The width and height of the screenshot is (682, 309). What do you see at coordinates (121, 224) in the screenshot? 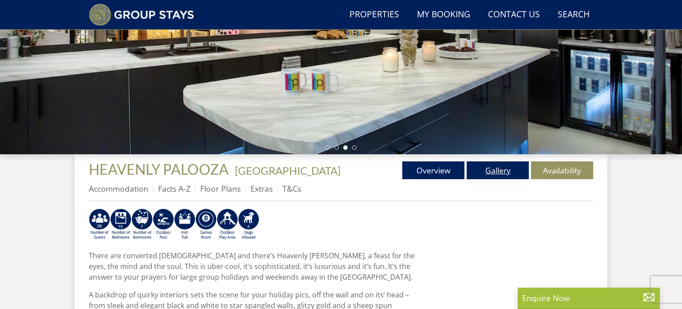
I see `img: AD_4nXf4W0vM84xBIgcr4qMogbdK2n6_j3CxFpP0effQt7SKlx8vYwG3-LMYqK8J5Ju_h_6SzB23J7g7goQ44dmLr07v4Itgr...` at bounding box center [121, 224].